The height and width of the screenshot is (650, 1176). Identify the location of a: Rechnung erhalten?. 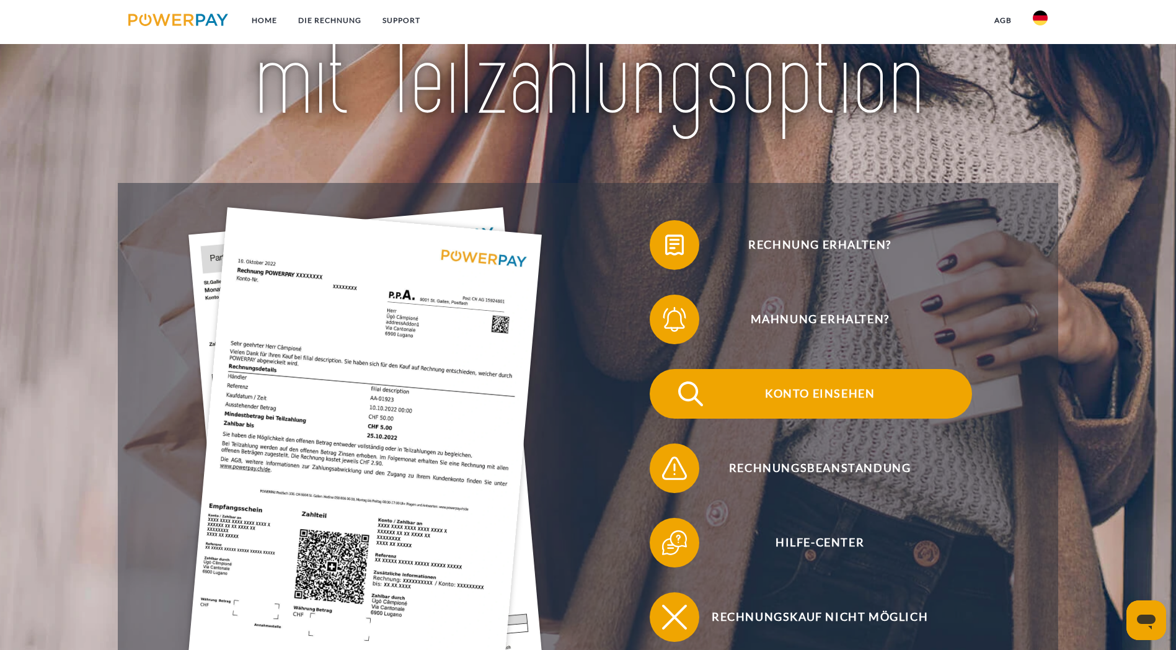
(811, 245).